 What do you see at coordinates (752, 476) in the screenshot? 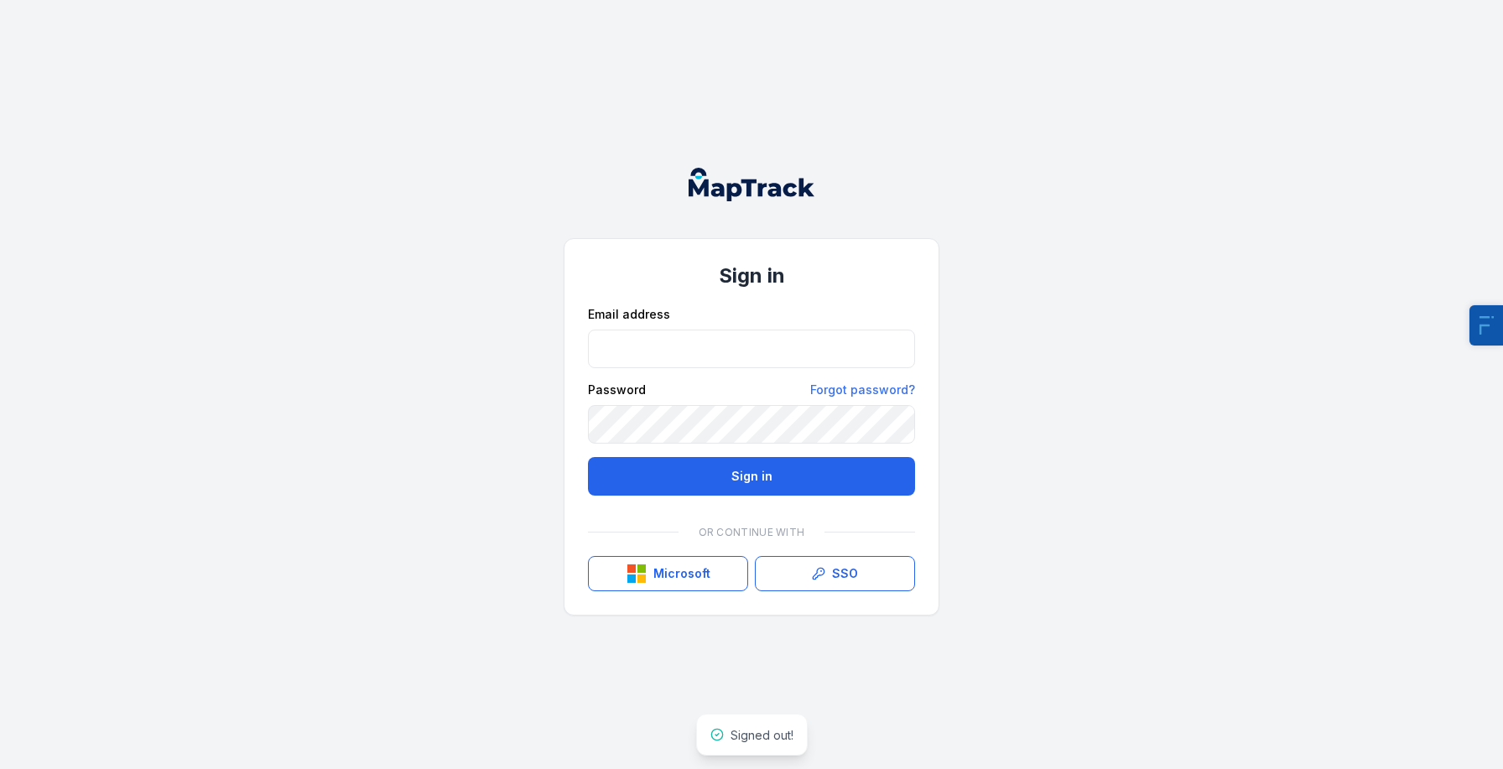
I see `button: Sign in` at bounding box center [752, 476].